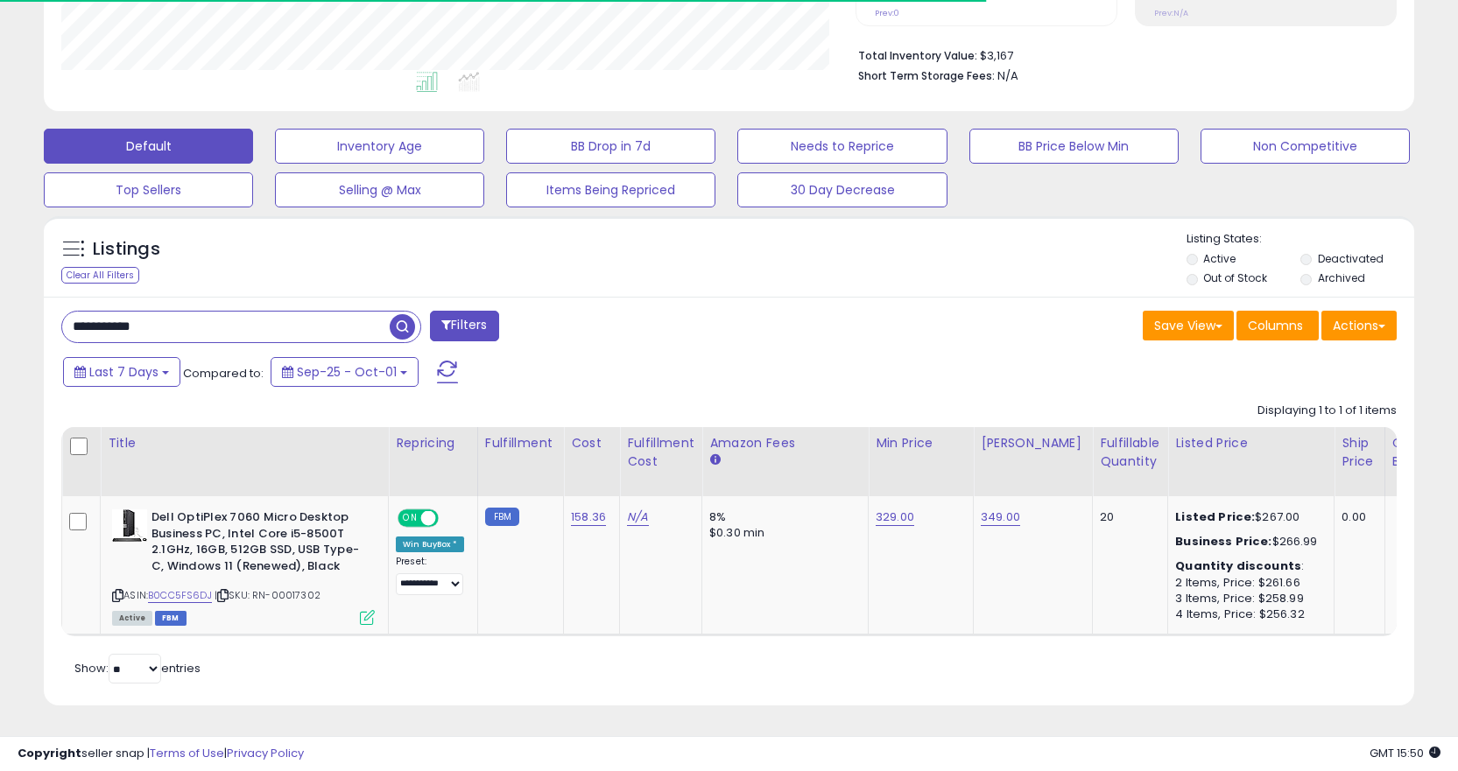 The height and width of the screenshot is (771, 1458). Describe the element at coordinates (1304, 146) in the screenshot. I see `button: Non Competitive` at that location.